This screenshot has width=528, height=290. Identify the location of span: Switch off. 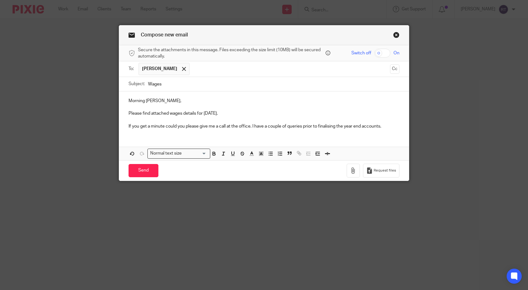
(361, 53).